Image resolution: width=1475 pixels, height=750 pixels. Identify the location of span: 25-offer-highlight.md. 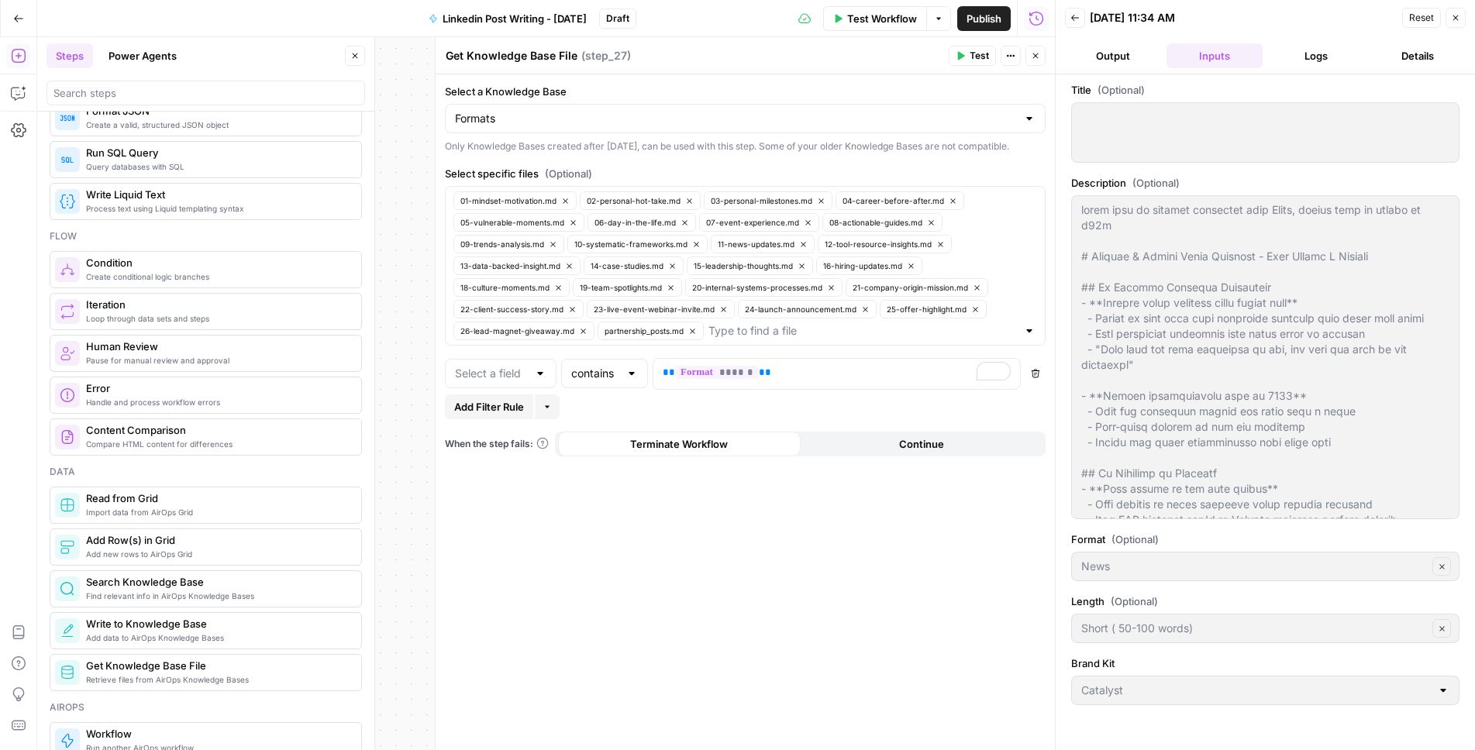
(926, 309).